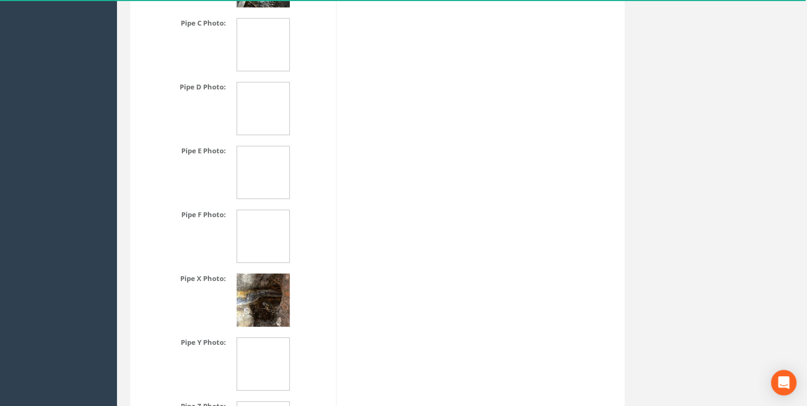  What do you see at coordinates (183, 342) in the screenshot?
I see `dt: Pipe Y Photo:` at bounding box center [183, 342].